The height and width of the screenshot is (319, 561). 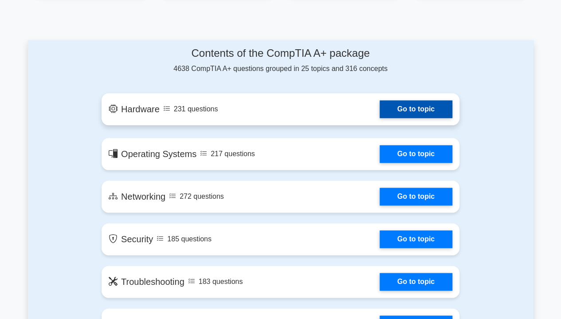 What do you see at coordinates (280, 60) in the screenshot?
I see `div: 4638 CompTIA A+ questions grouped in 25 topics and 316 concepts` at bounding box center [280, 60].